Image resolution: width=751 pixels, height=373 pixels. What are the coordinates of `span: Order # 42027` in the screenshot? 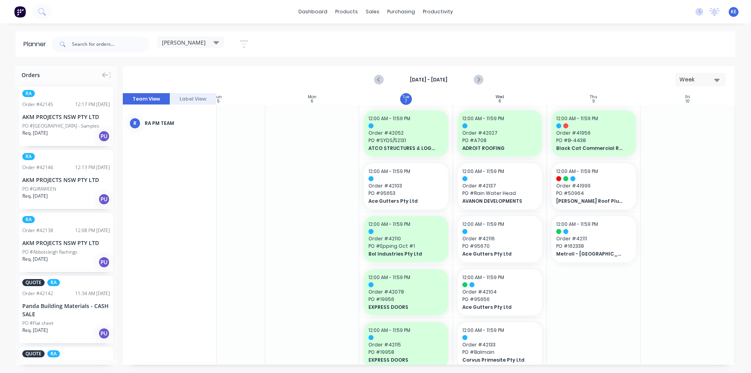 It's located at (500, 133).